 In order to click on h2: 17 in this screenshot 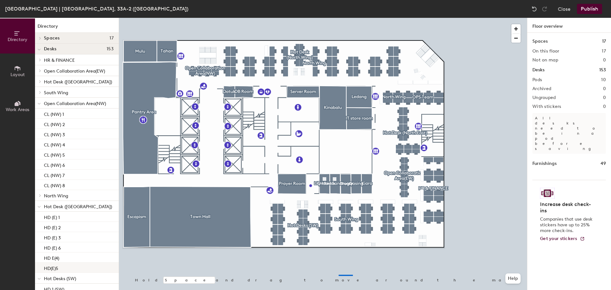, I will do `click(603, 51)`.